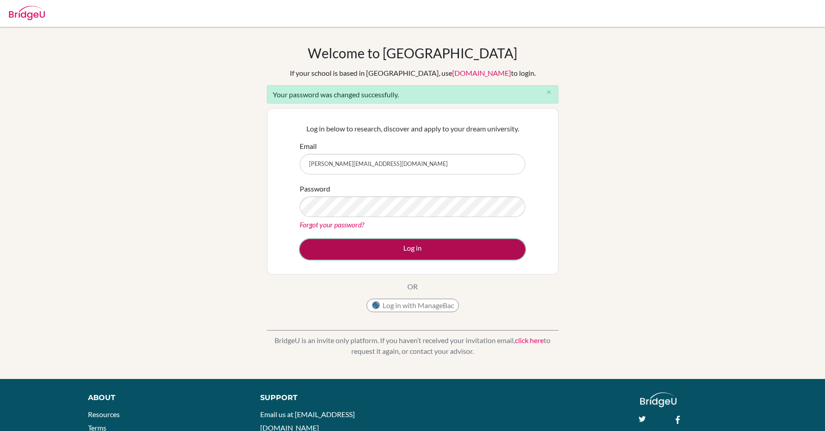 The image size is (825, 431). What do you see at coordinates (412, 129) in the screenshot?
I see `p: Log in below to research, discover and apply to your dream university.` at bounding box center [412, 129].